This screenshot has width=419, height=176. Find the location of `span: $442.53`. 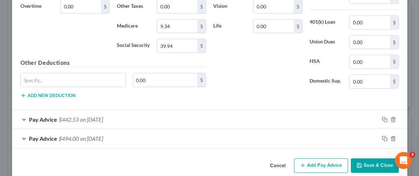

span: $442.53 is located at coordinates (68, 119).